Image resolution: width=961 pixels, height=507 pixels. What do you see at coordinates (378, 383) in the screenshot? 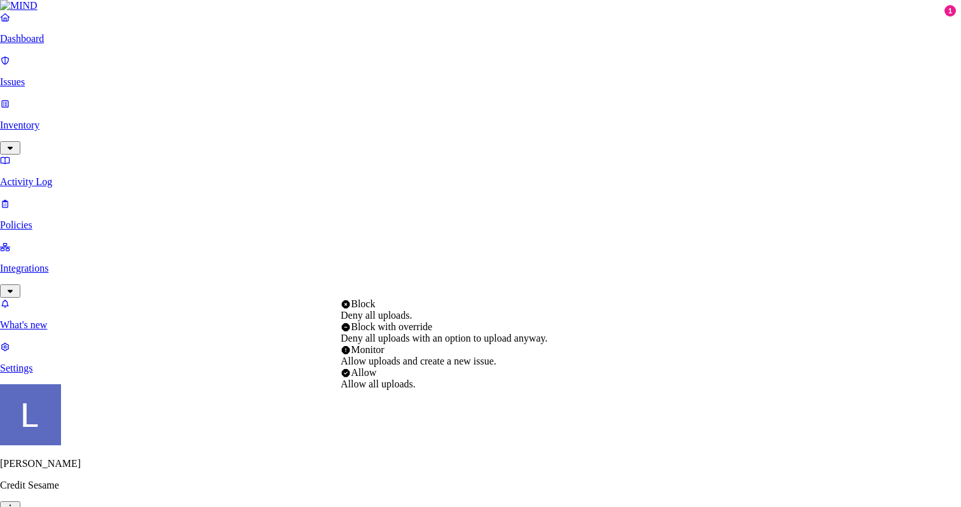
I see `span: Allow all uploads.` at bounding box center [378, 383].